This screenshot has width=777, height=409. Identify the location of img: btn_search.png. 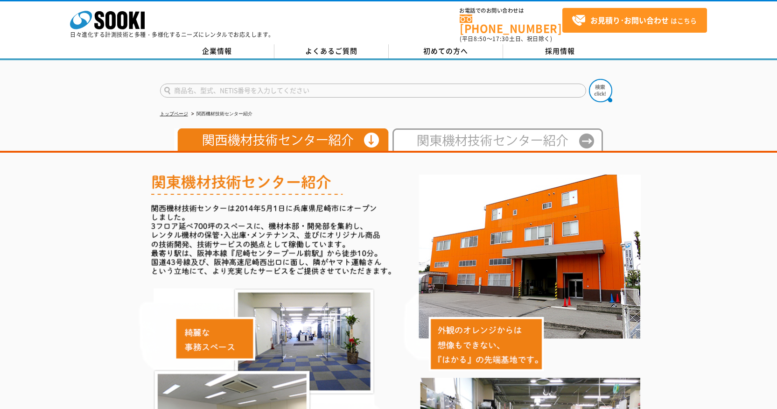
(601, 91).